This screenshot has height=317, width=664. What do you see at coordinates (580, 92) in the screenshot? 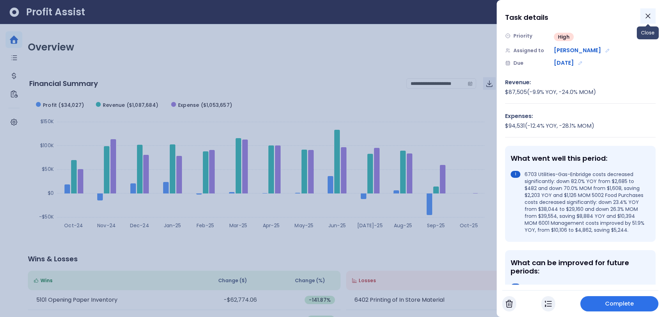
I see `div: $ 87,505 ( -9.9 % YOY, -24.0 % MOM)` at bounding box center [580, 92].